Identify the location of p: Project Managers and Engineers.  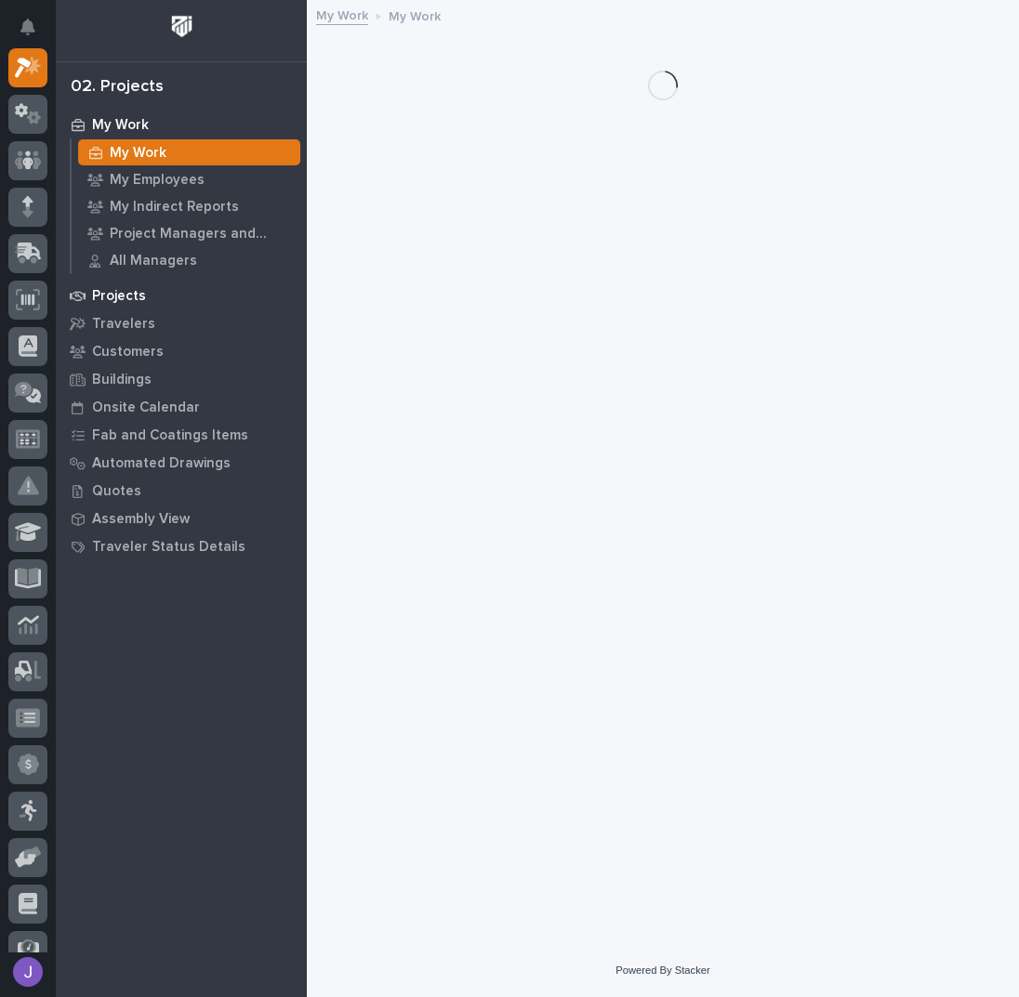
(201, 234).